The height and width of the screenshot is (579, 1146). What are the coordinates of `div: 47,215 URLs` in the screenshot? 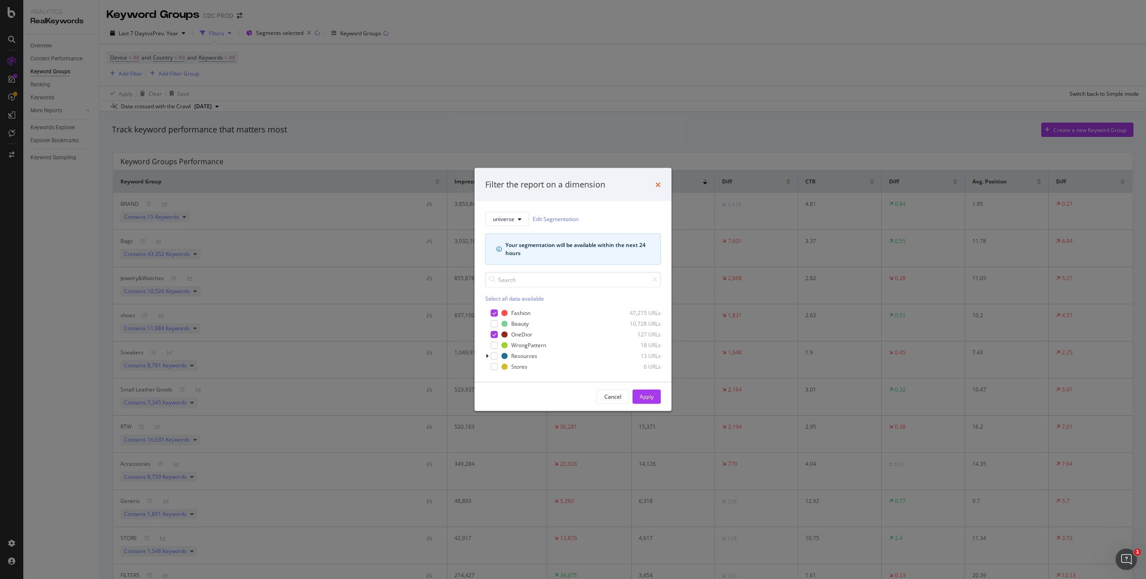 It's located at (639, 313).